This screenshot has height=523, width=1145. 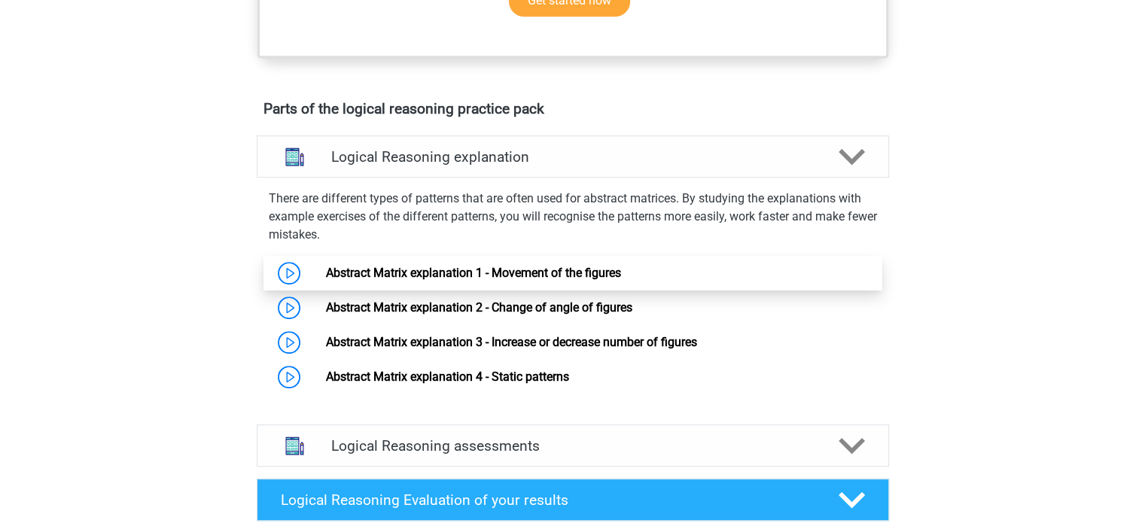 What do you see at coordinates (294, 157) in the screenshot?
I see `img: logical reasoning explanations` at bounding box center [294, 157].